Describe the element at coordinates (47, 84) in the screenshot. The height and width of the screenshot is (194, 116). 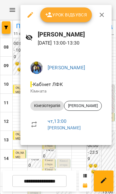
I see `span: - Кабінет ЛФК` at that location.